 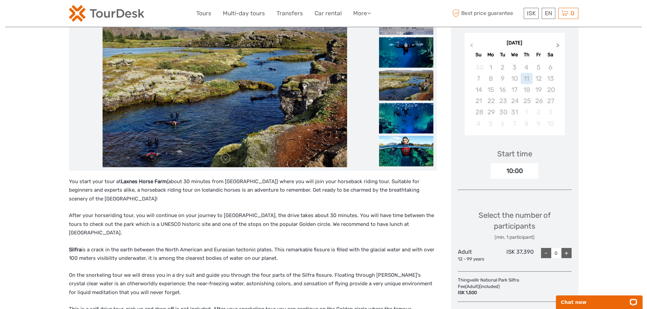 I want to click on div: Not available Sunday, December 28th, 2025, so click(x=479, y=112).